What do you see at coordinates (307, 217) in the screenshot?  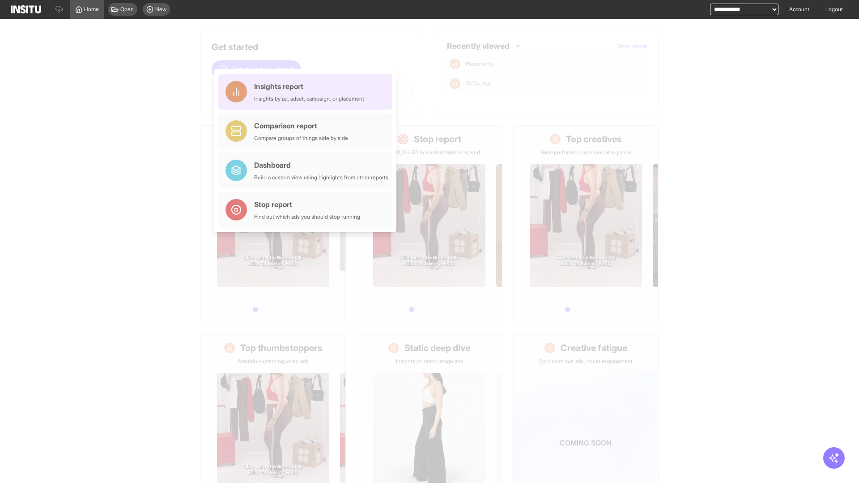 I see `div: Find out which ads you should stop running` at bounding box center [307, 217].